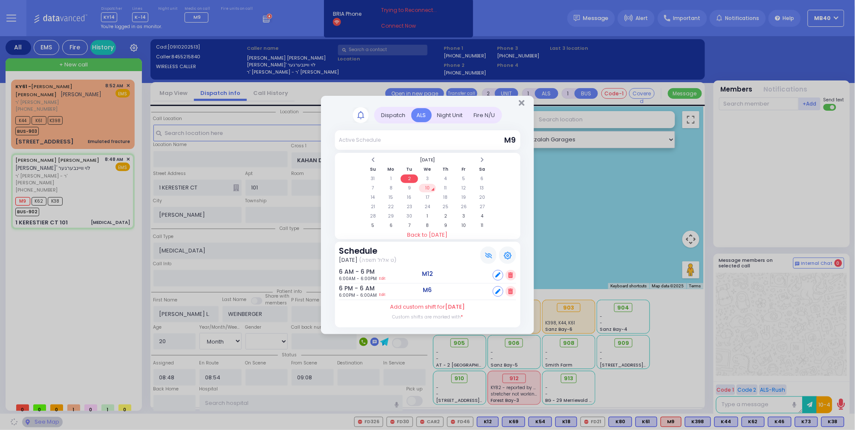 Image resolution: width=855 pixels, height=430 pixels. Describe the element at coordinates (373, 179) in the screenshot. I see `td: 31` at that location.